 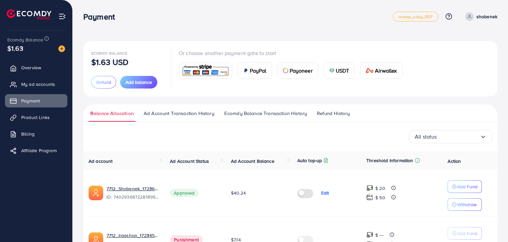 I want to click on a: My ad accounts, so click(x=36, y=84).